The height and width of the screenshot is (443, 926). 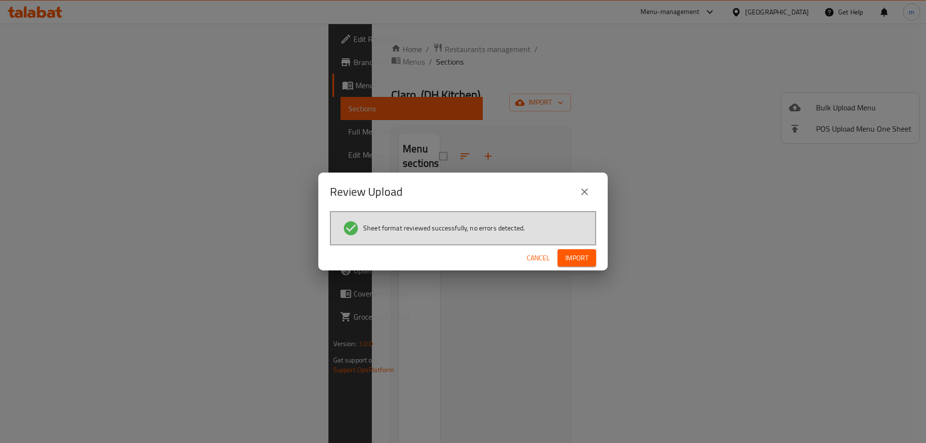 What do you see at coordinates (366, 192) in the screenshot?
I see `h2: Review Upload` at bounding box center [366, 192].